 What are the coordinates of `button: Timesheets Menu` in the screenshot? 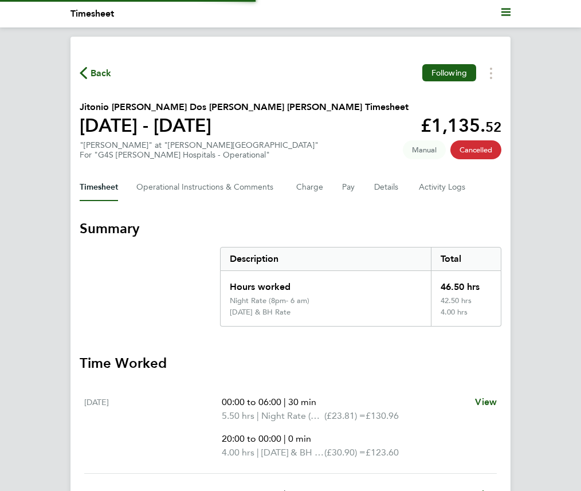 It's located at (491, 73).